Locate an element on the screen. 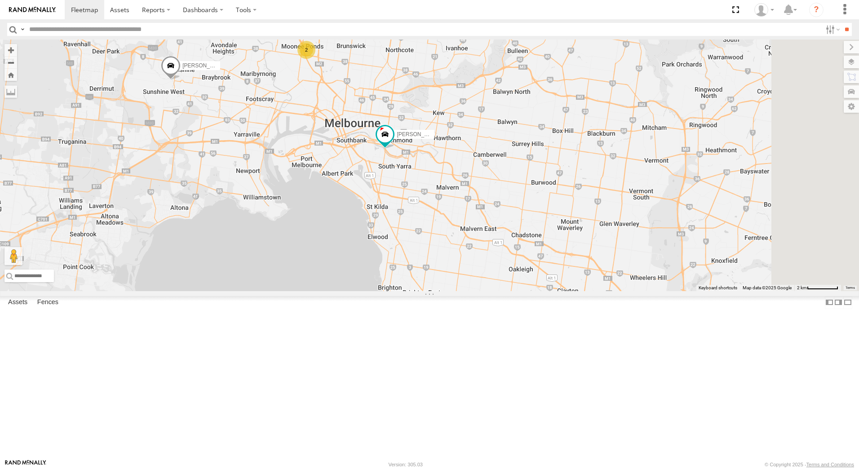 The width and height of the screenshot is (859, 469). label: Dock Summary Table to the Left is located at coordinates (829, 302).